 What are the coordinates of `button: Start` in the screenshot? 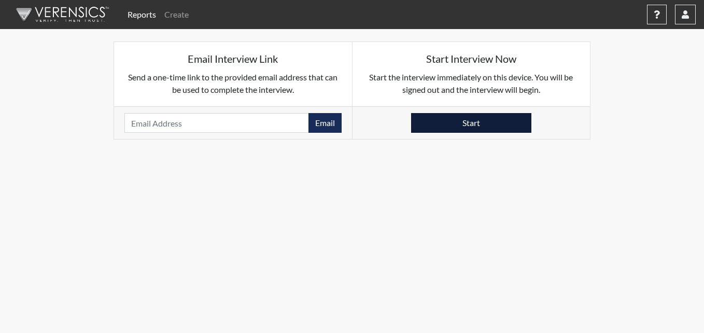 It's located at (471, 123).